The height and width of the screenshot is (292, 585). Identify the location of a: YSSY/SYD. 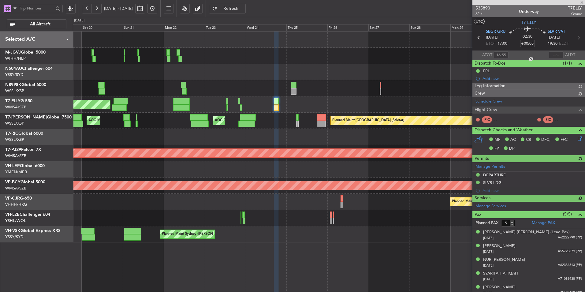
(14, 237).